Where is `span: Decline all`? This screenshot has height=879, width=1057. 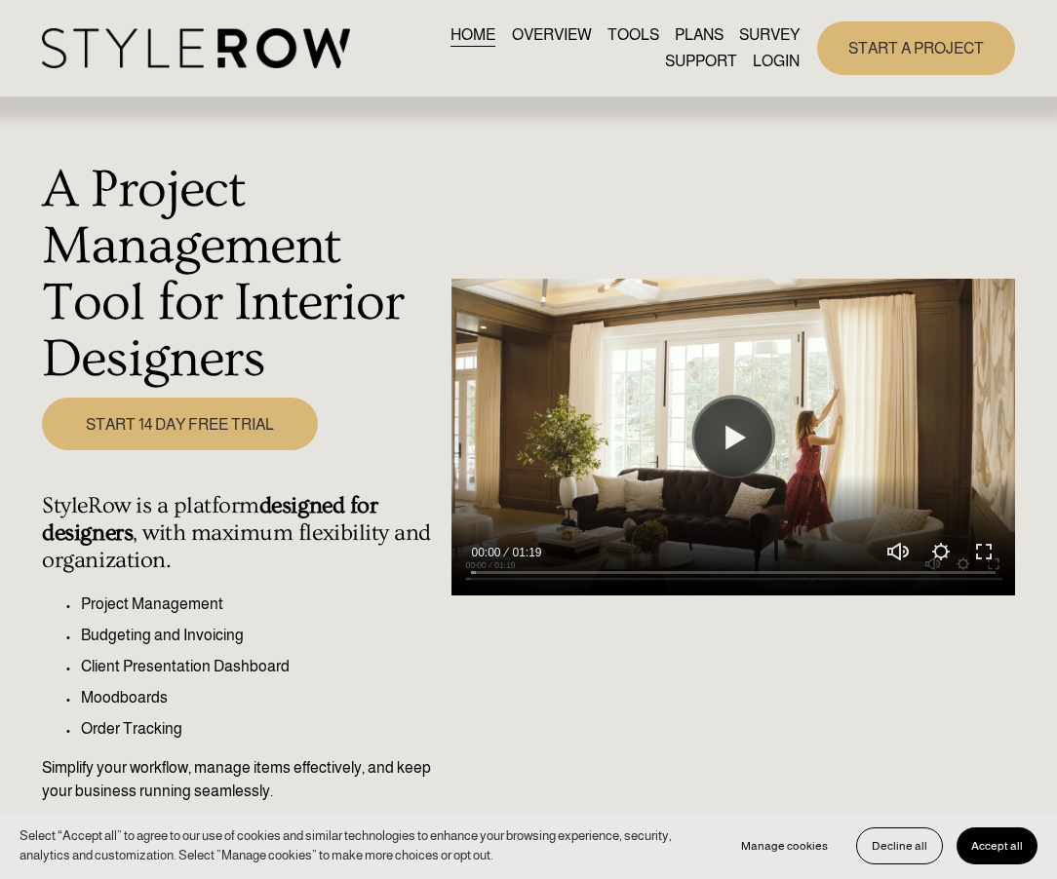
span: Decline all is located at coordinates (899, 846).